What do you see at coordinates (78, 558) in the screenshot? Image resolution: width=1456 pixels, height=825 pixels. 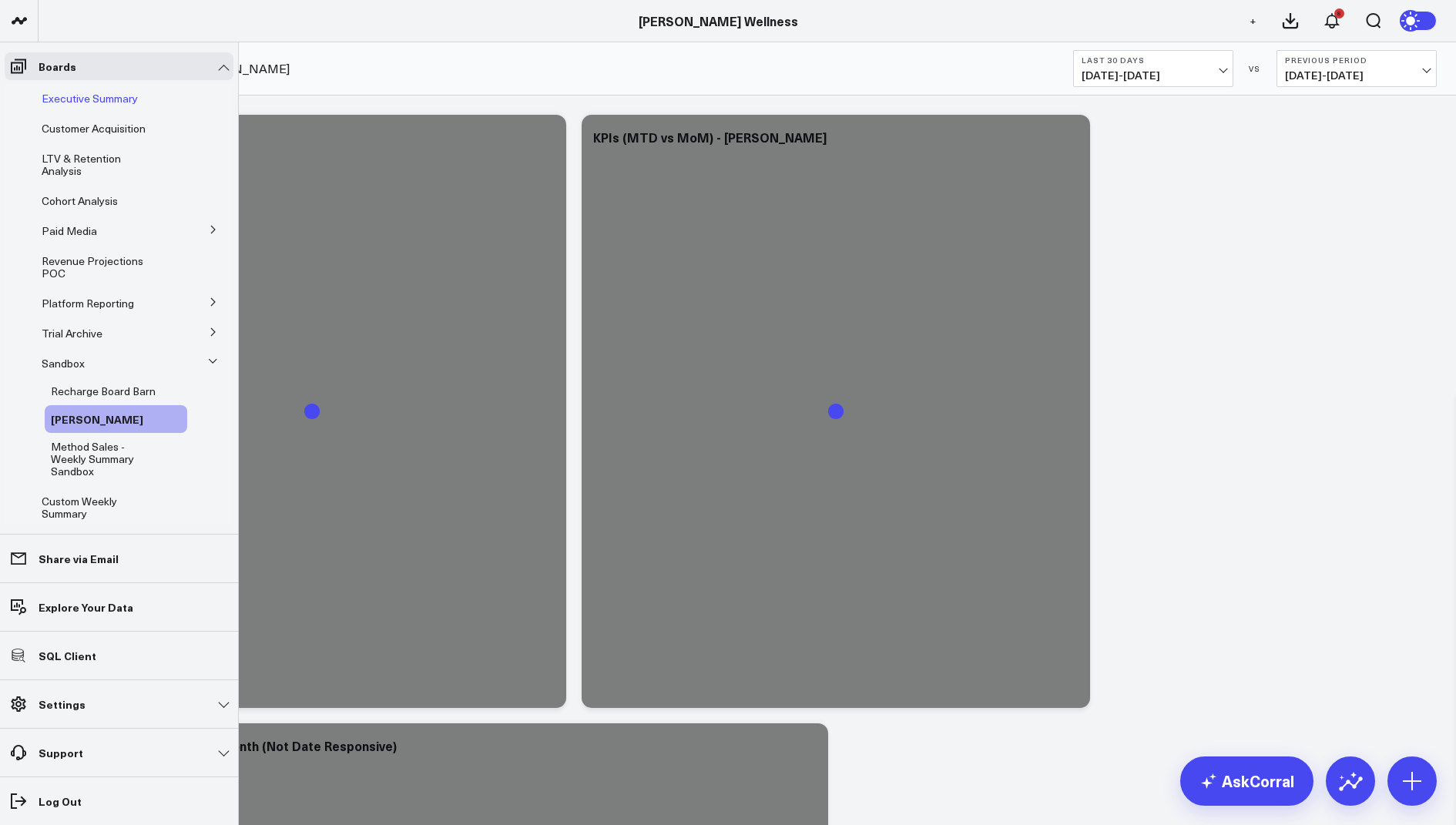 I see `p: Share via Email` at bounding box center [78, 558].